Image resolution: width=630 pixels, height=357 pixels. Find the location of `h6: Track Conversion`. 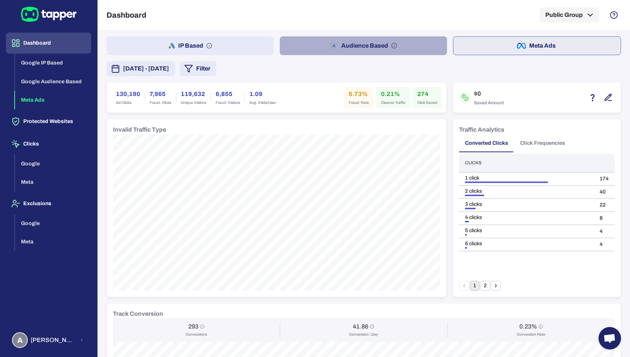

h6: Track Conversion is located at coordinates (138, 314).